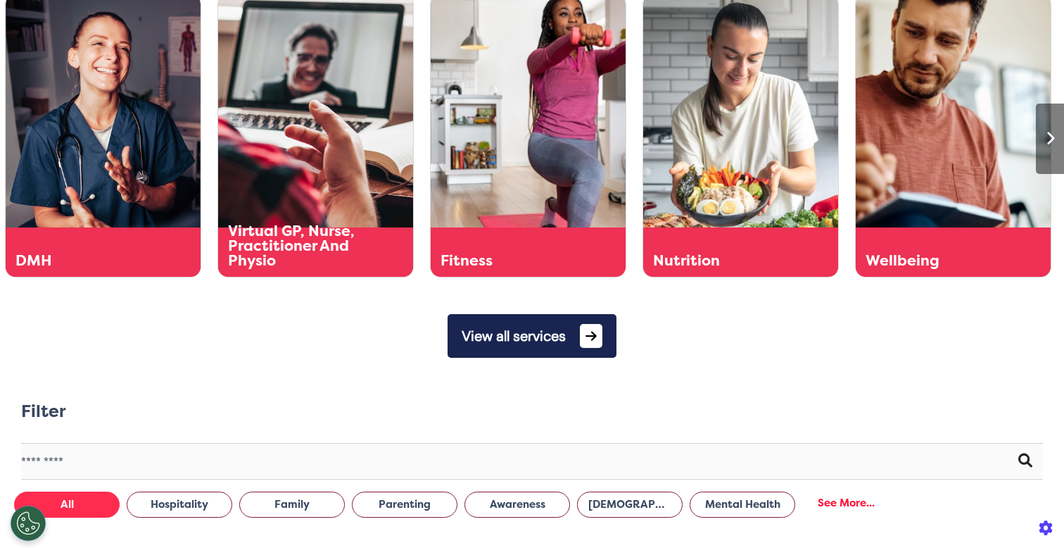 Image resolution: width=1064 pixels, height=548 pixels. I want to click on div: DMH, so click(84, 260).